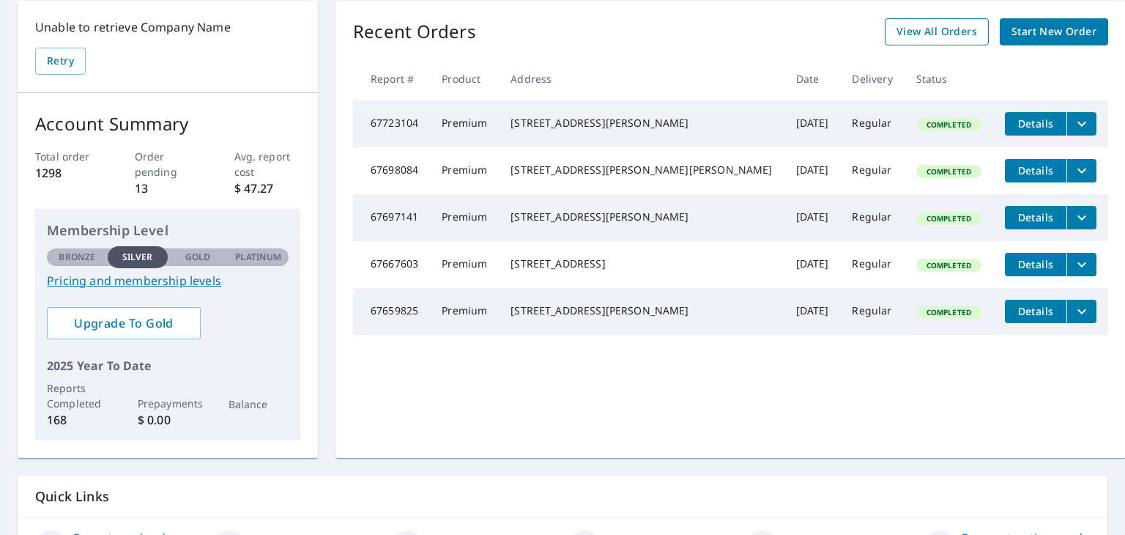  I want to click on p: Reports Completed, so click(77, 395).